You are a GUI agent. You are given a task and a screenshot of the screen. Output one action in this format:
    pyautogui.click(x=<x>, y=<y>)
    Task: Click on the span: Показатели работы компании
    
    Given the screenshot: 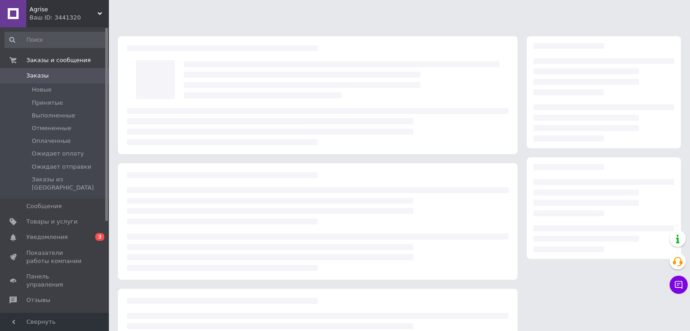 What is the action you would take?
    pyautogui.click(x=55, y=257)
    